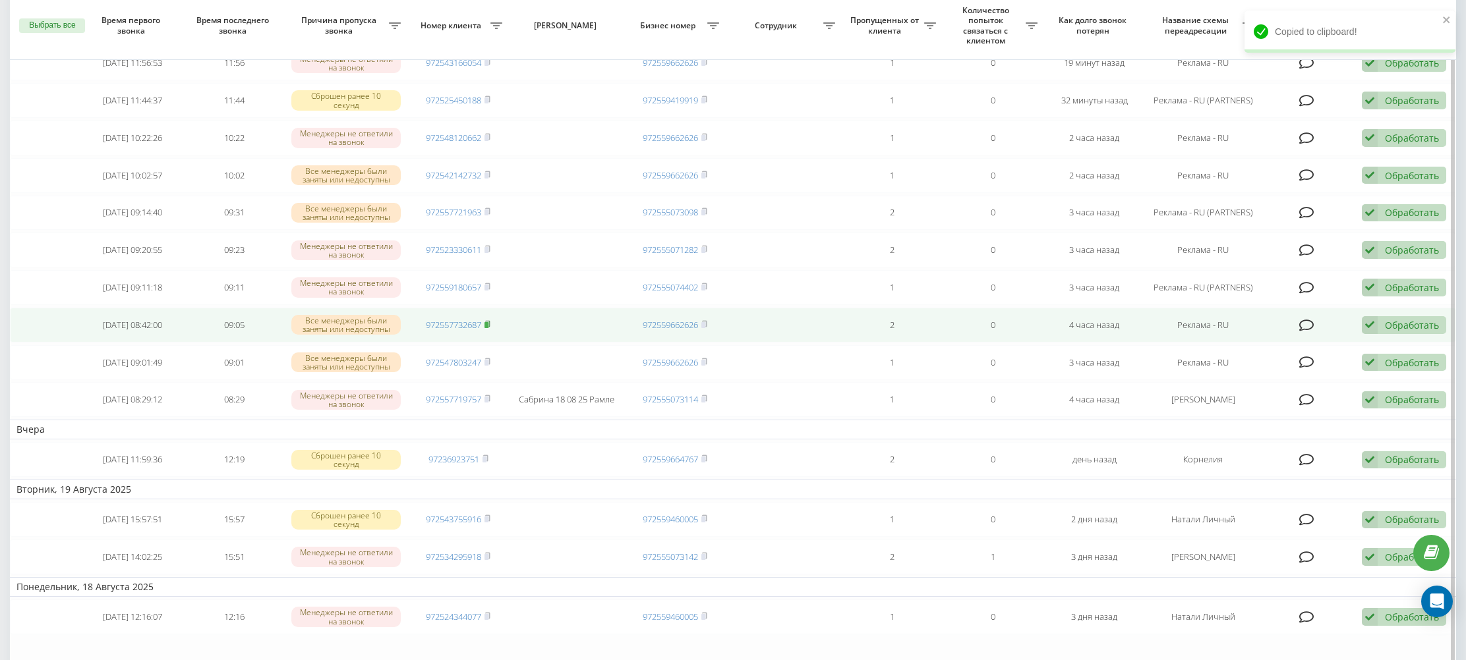 This screenshot has width=1466, height=660. Describe the element at coordinates (1095, 362) in the screenshot. I see `td: 3 часа назад` at that location.